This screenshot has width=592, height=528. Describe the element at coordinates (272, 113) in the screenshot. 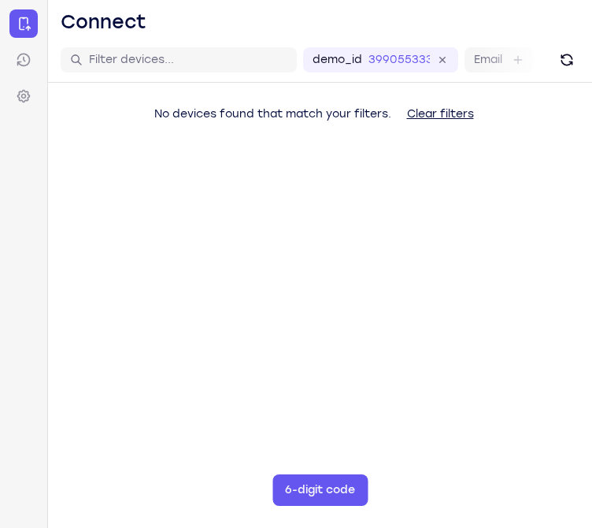

I see `span: No devices found that match your filters.` at that location.